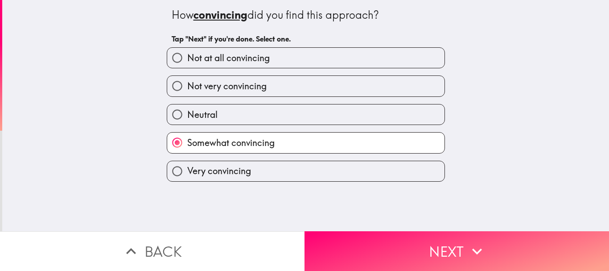  What do you see at coordinates (227, 86) in the screenshot?
I see `span: Not very convincing` at bounding box center [227, 86].